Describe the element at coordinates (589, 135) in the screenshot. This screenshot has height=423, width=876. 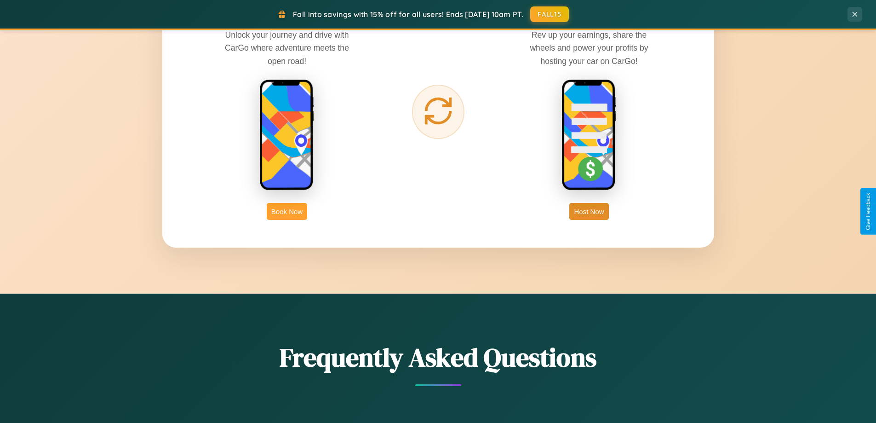
I see `img: host phone` at that location.